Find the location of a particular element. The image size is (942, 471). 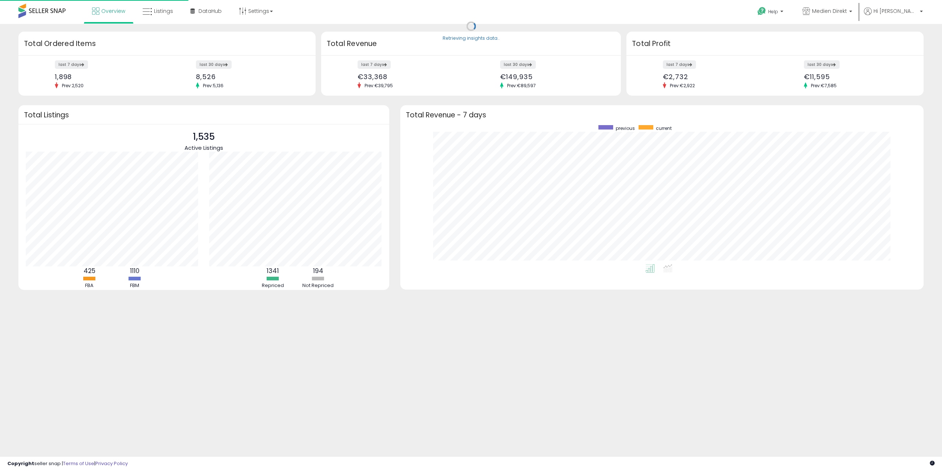

span: Help is located at coordinates (773, 11).